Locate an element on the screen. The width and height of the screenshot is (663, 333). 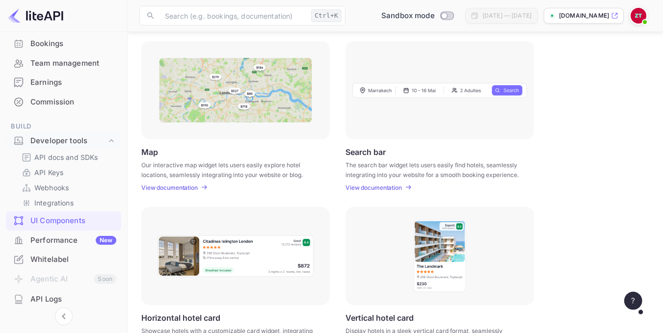
div: Ctrl+K is located at coordinates (326, 16).